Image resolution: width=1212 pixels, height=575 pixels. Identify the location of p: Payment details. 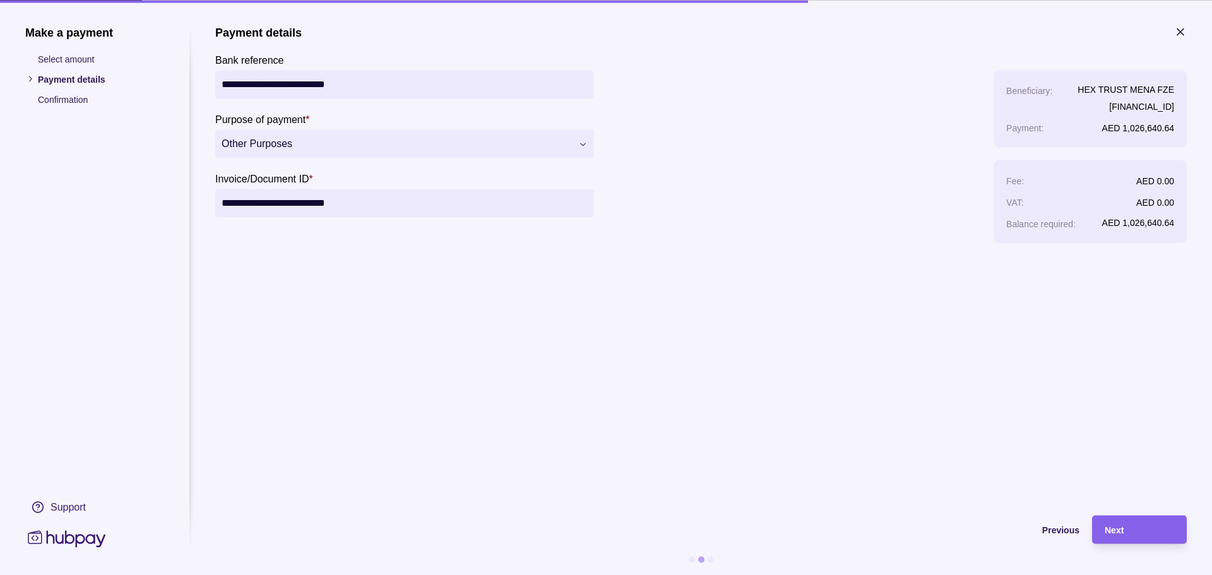
(101, 79).